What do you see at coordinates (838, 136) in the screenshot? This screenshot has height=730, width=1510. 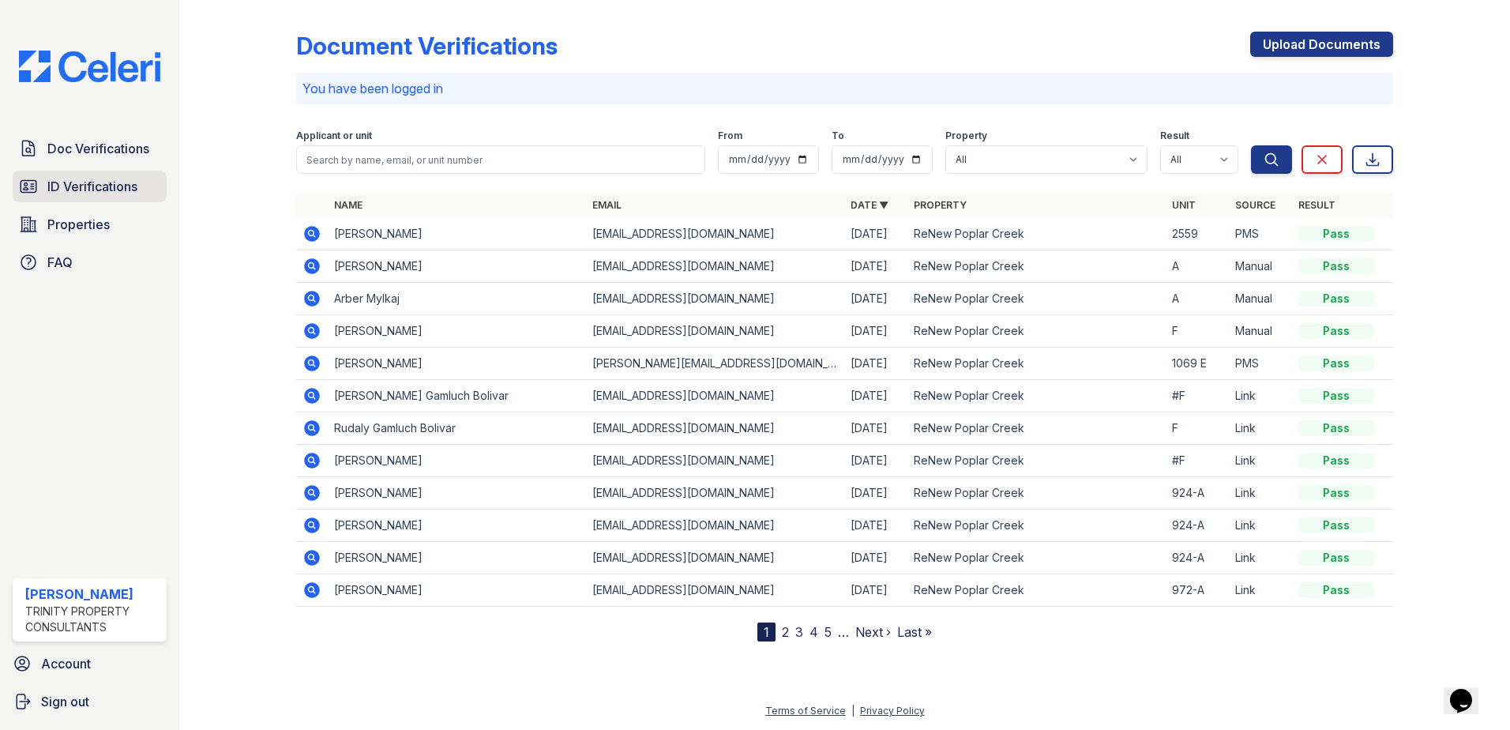 I see `label: To` at bounding box center [838, 136].